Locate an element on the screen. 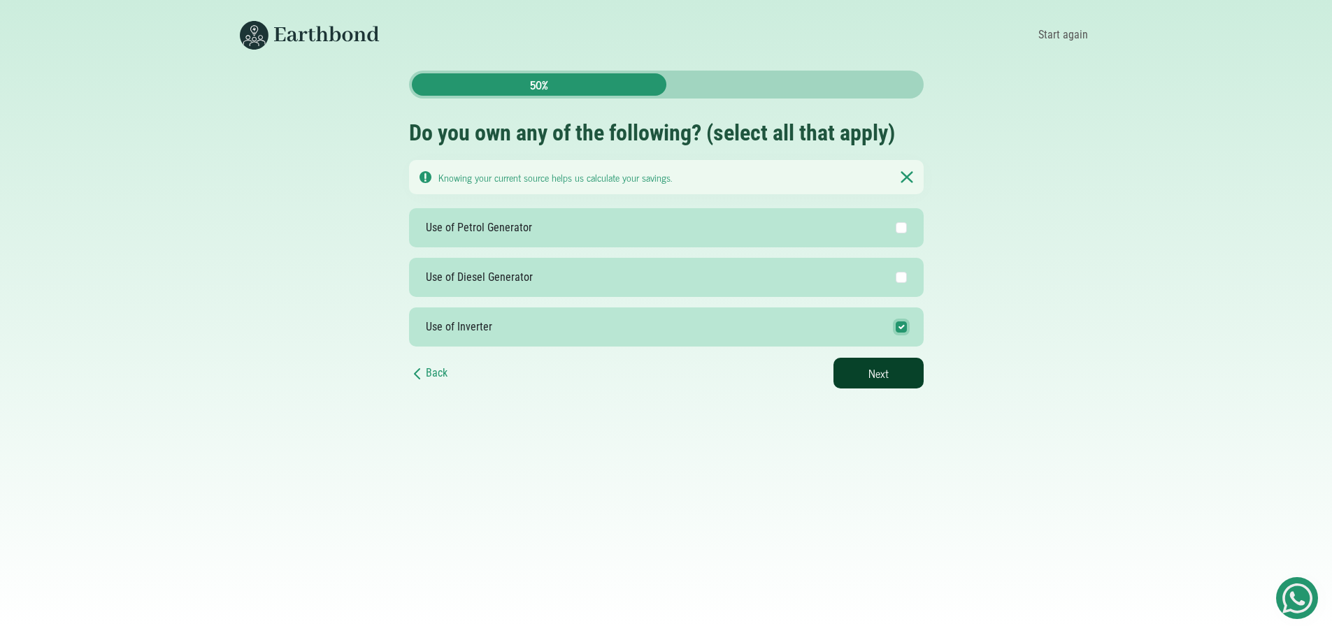 The image size is (1332, 626). div: Use of Inverter is located at coordinates (459, 327).